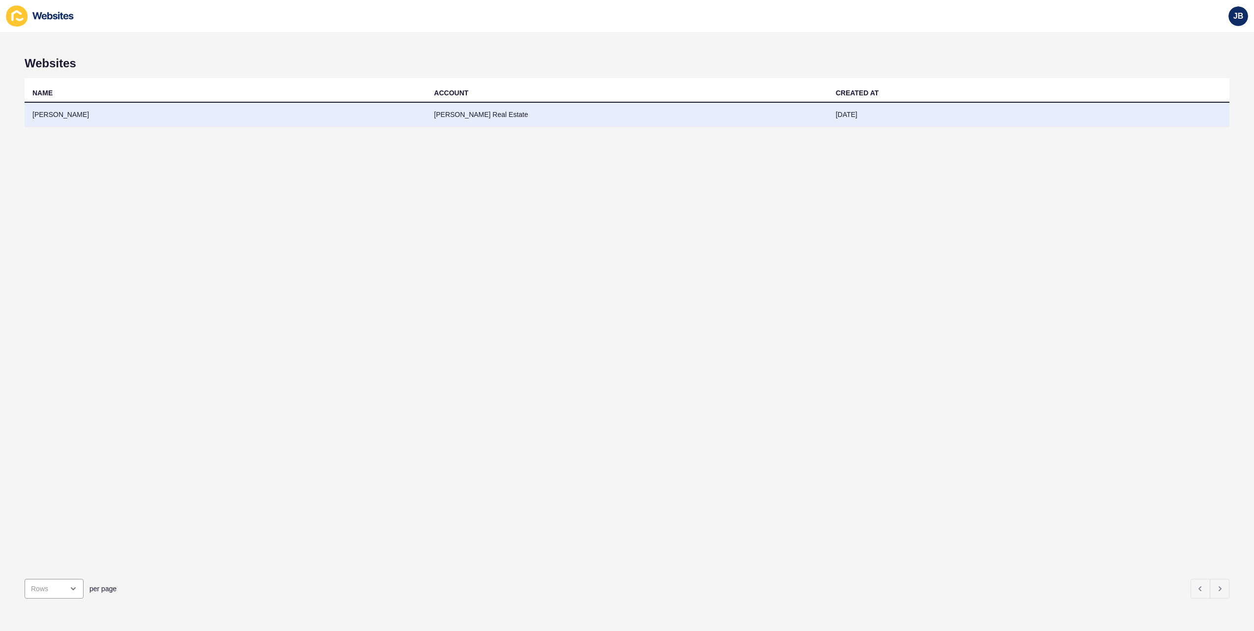 Image resolution: width=1254 pixels, height=631 pixels. What do you see at coordinates (451, 93) in the screenshot?
I see `div: ACCOUNT` at bounding box center [451, 93].